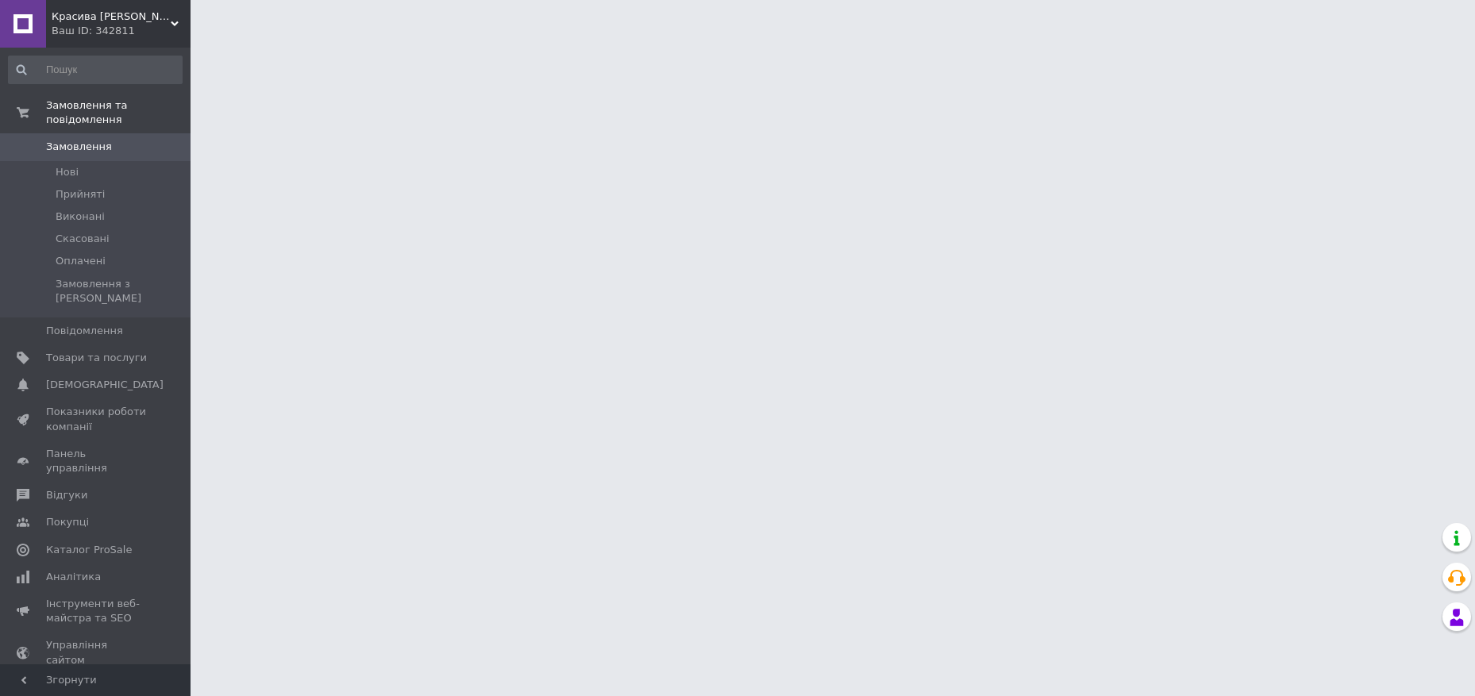 This screenshot has width=1475, height=696. I want to click on span: Оплачені, so click(80, 261).